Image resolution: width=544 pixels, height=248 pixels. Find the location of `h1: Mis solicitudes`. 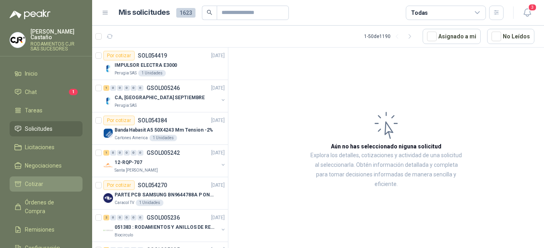

h1: Mis solicitudes is located at coordinates (144, 12).